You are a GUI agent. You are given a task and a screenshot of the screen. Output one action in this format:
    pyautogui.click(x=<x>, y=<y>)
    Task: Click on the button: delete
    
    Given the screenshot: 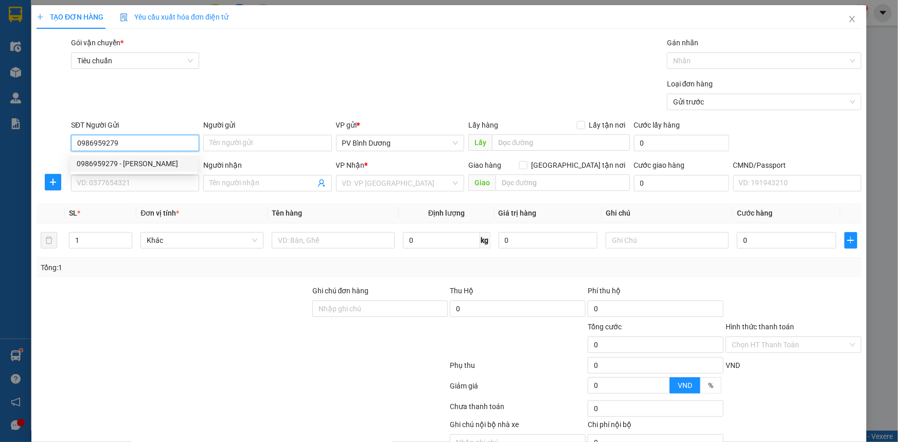 What is the action you would take?
    pyautogui.click(x=49, y=240)
    